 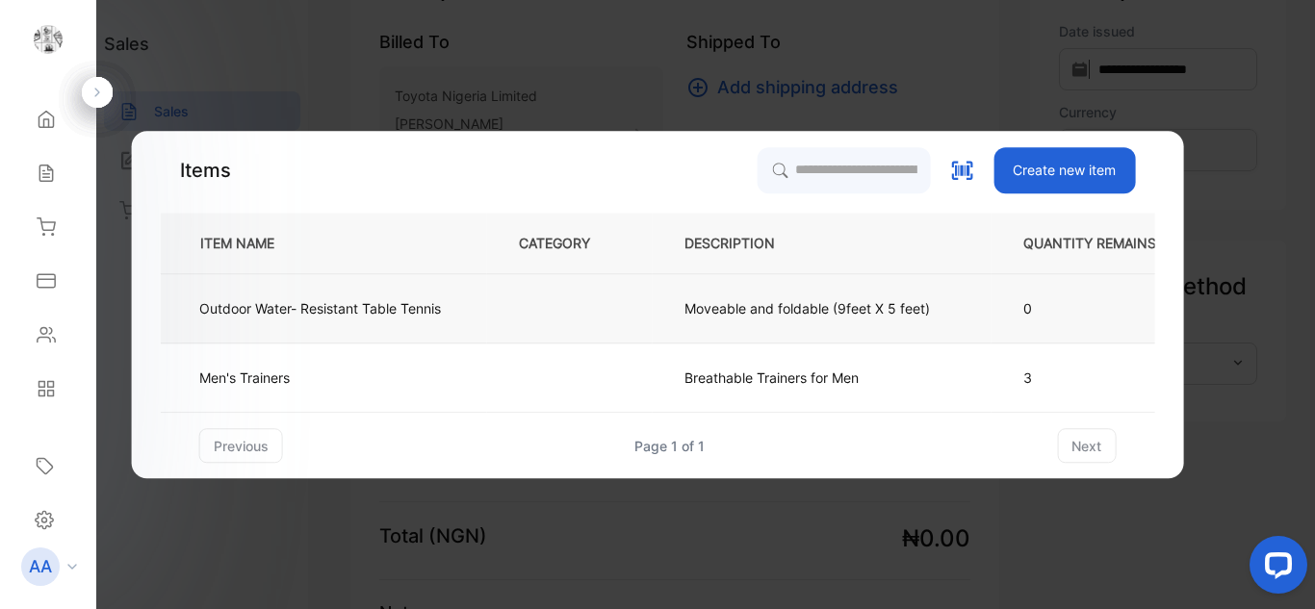 I want to click on p: DESCRIPTION, so click(x=745, y=243).